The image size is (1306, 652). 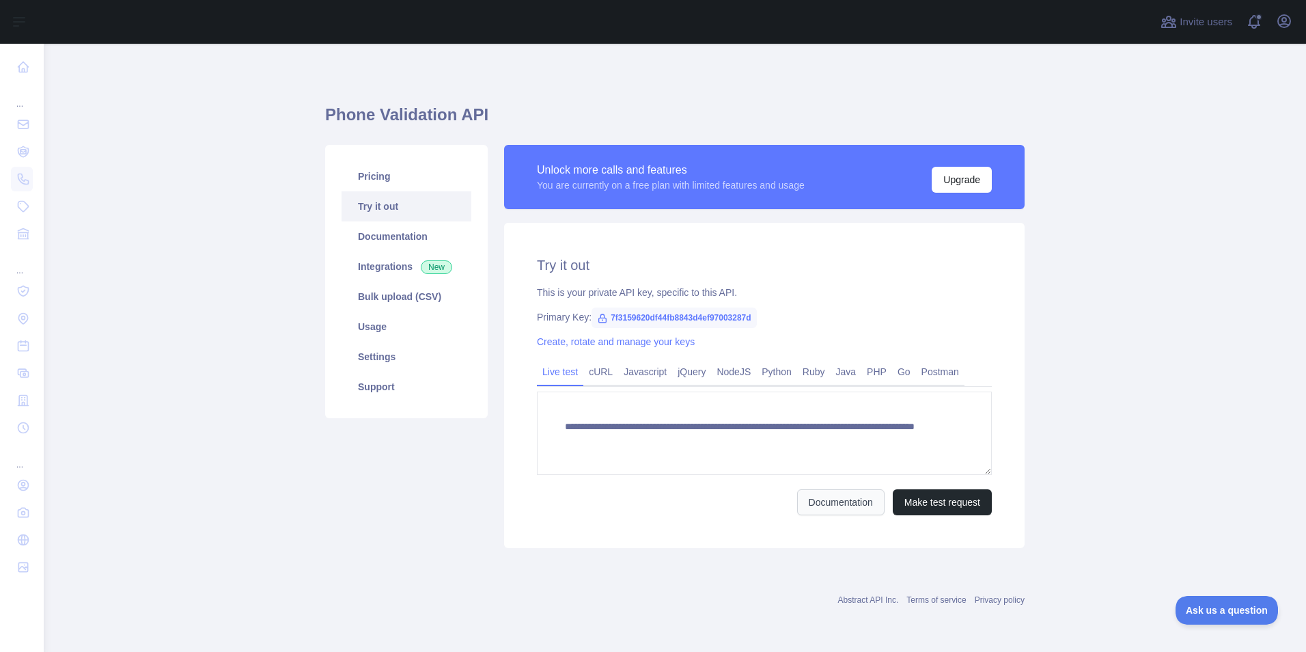 I want to click on a: Settings, so click(x=406, y=357).